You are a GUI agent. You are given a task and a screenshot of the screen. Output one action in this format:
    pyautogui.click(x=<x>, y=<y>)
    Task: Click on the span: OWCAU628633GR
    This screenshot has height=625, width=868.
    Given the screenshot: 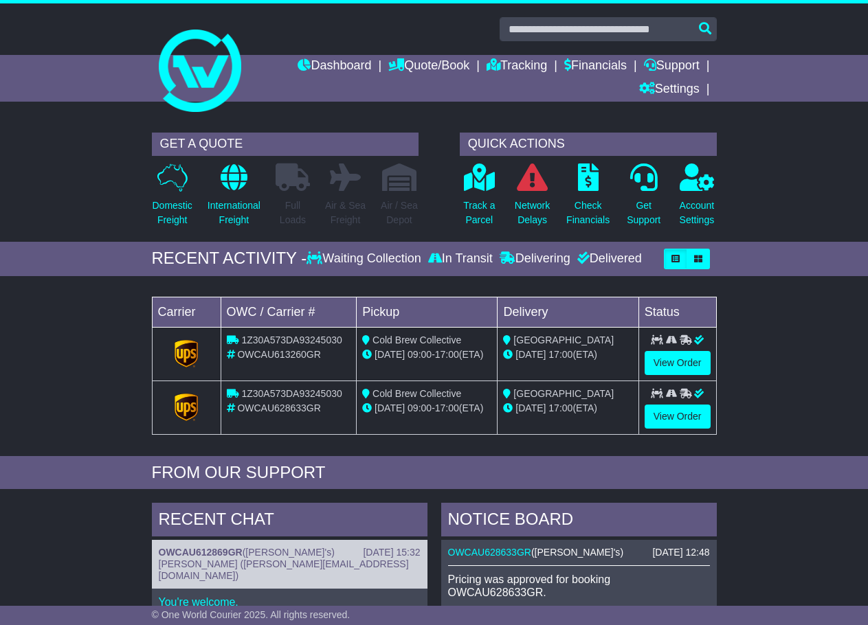 What is the action you would take?
    pyautogui.click(x=278, y=408)
    